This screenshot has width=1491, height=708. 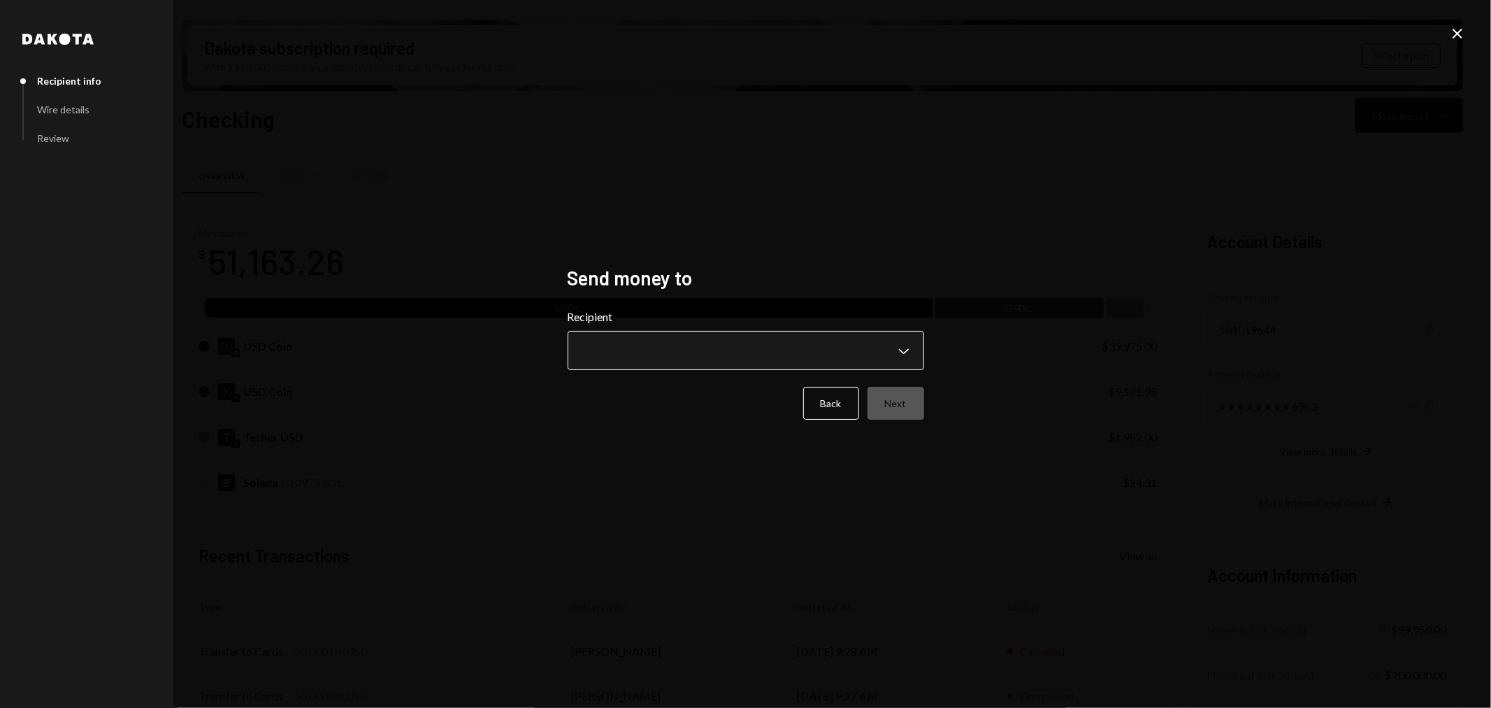 I want to click on div: Recipient info, so click(x=69, y=80).